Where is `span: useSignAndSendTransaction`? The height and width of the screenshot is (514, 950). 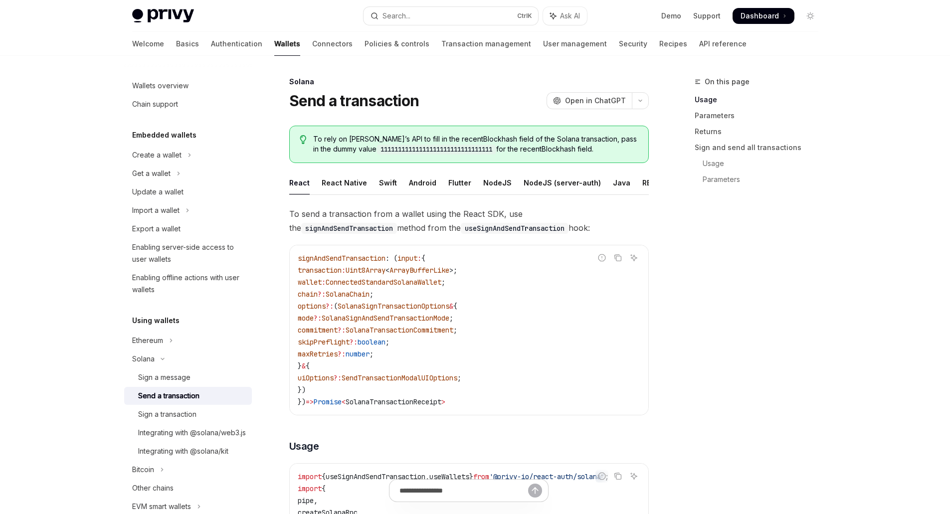
span: useSignAndSendTransaction is located at coordinates (375, 477).